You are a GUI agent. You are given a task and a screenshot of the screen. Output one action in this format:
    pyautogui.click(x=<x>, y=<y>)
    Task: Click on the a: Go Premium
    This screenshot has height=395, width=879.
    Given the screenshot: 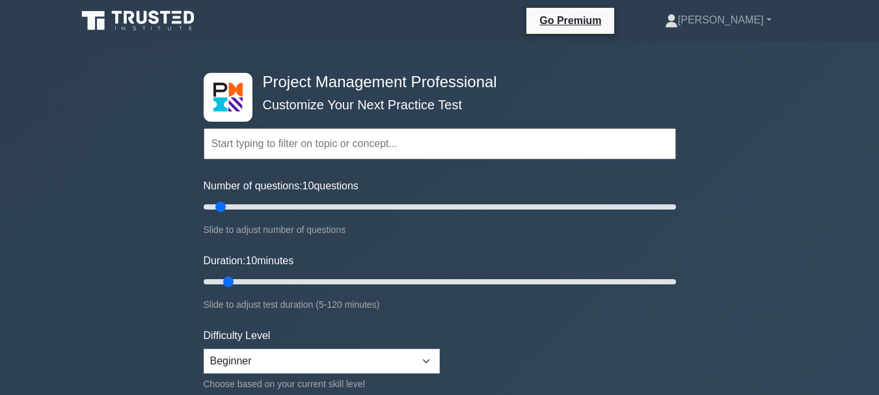 What is the action you would take?
    pyautogui.click(x=570, y=20)
    